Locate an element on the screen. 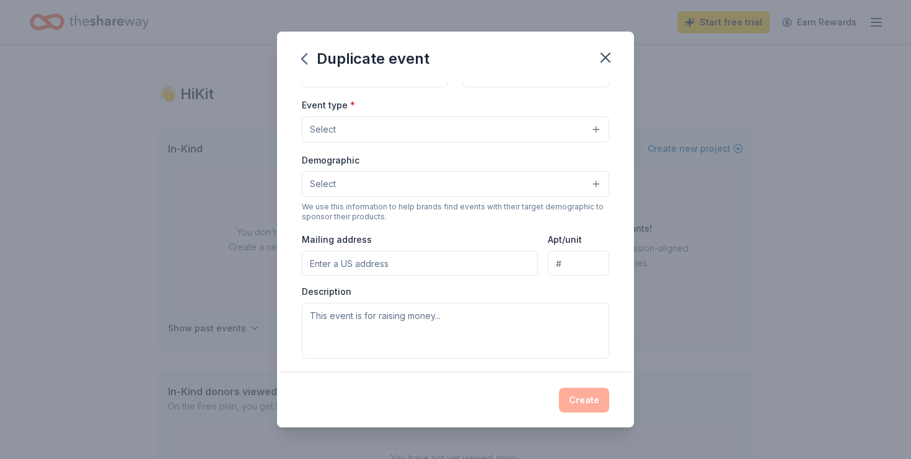 The height and width of the screenshot is (459, 911). label: Description is located at coordinates (326, 292).